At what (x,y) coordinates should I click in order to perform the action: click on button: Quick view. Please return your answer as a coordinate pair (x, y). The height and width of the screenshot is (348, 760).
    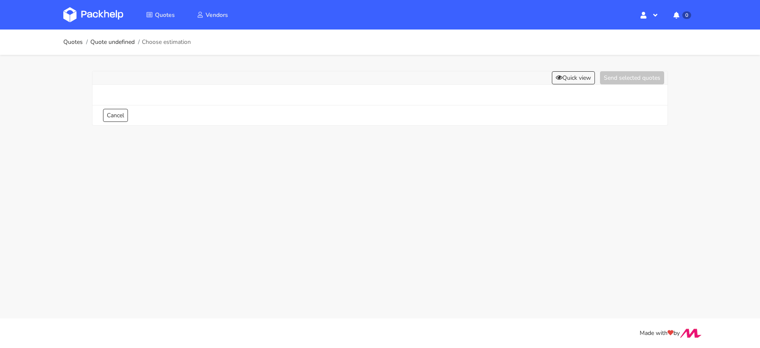
    Looking at the image, I should click on (573, 78).